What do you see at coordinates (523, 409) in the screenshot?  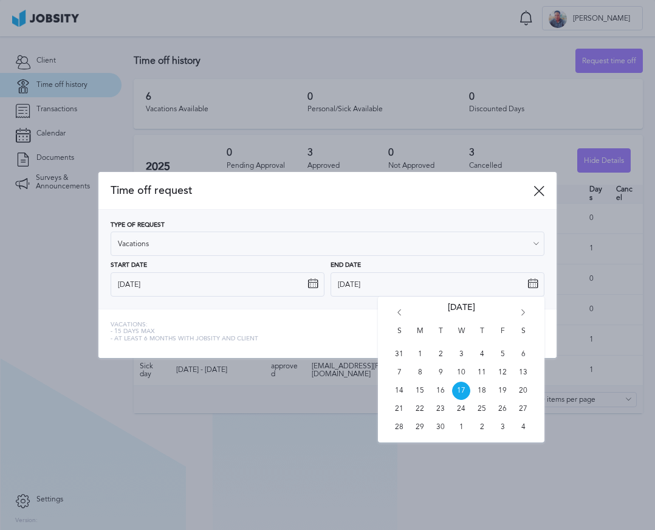 I see `span: Sat Sep 27 2025` at bounding box center [523, 409].